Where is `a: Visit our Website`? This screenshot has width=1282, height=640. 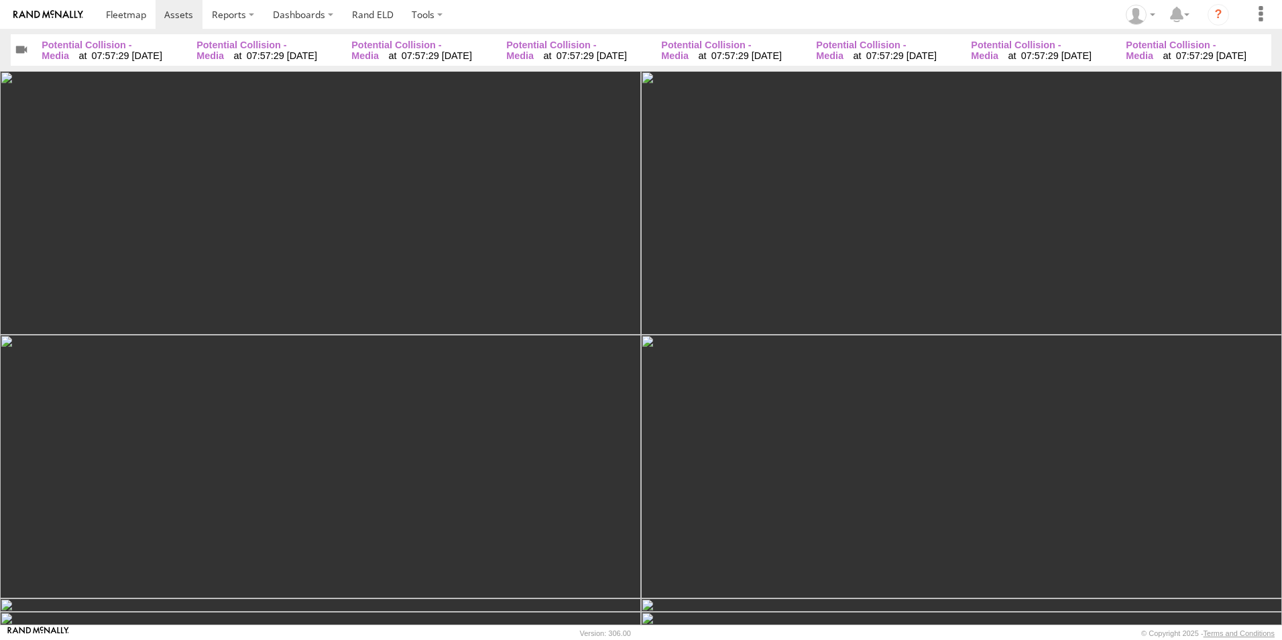 a: Visit our Website is located at coordinates (38, 633).